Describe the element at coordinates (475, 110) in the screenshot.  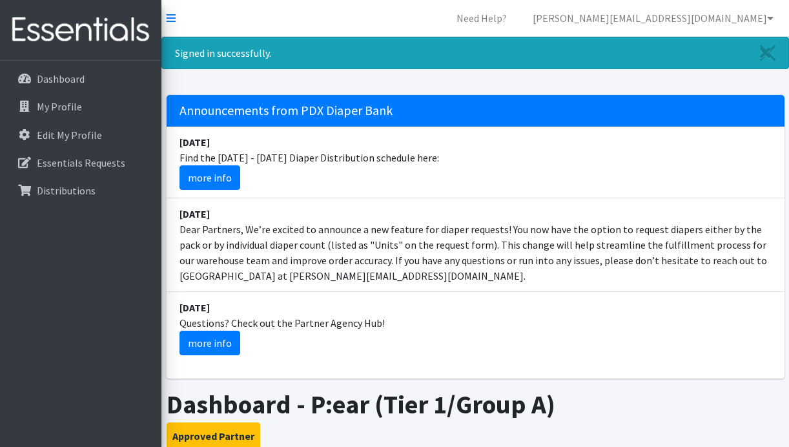
I see `h5: Announcements from PDX Diaper Bank` at that location.